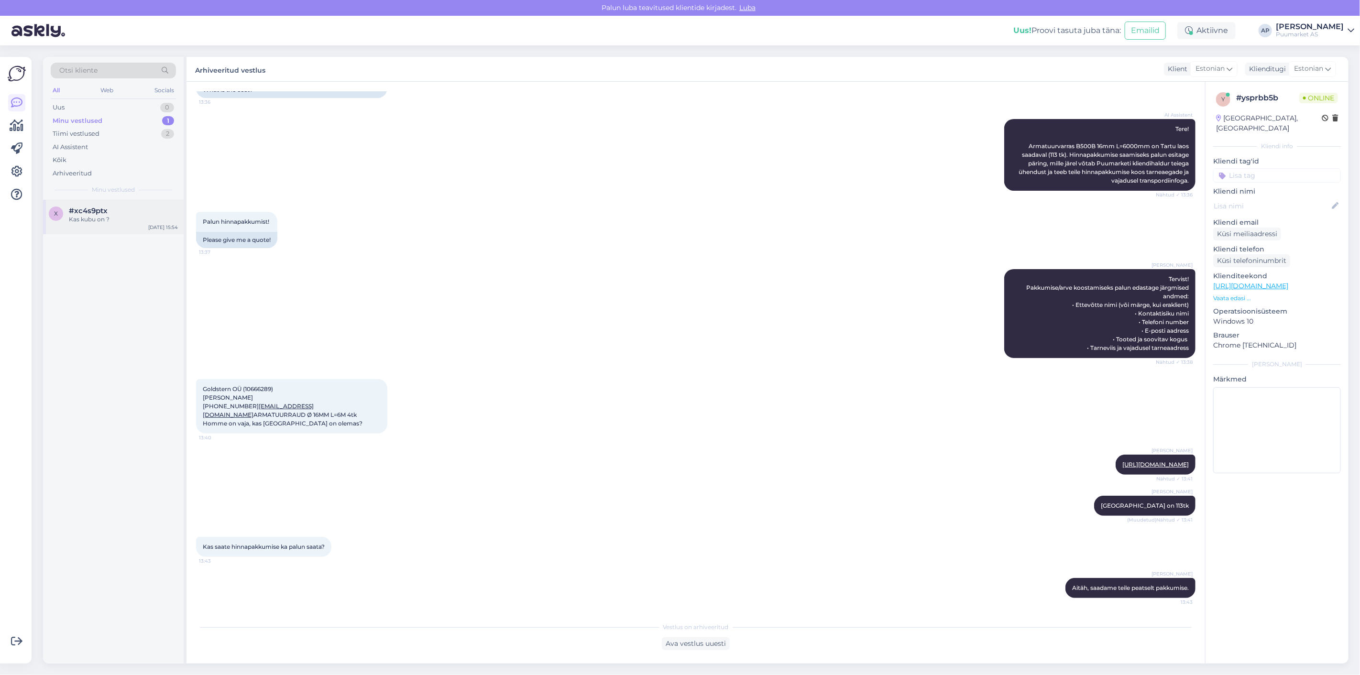 Image resolution: width=1360 pixels, height=675 pixels. I want to click on div: Kliendi info, so click(1277, 146).